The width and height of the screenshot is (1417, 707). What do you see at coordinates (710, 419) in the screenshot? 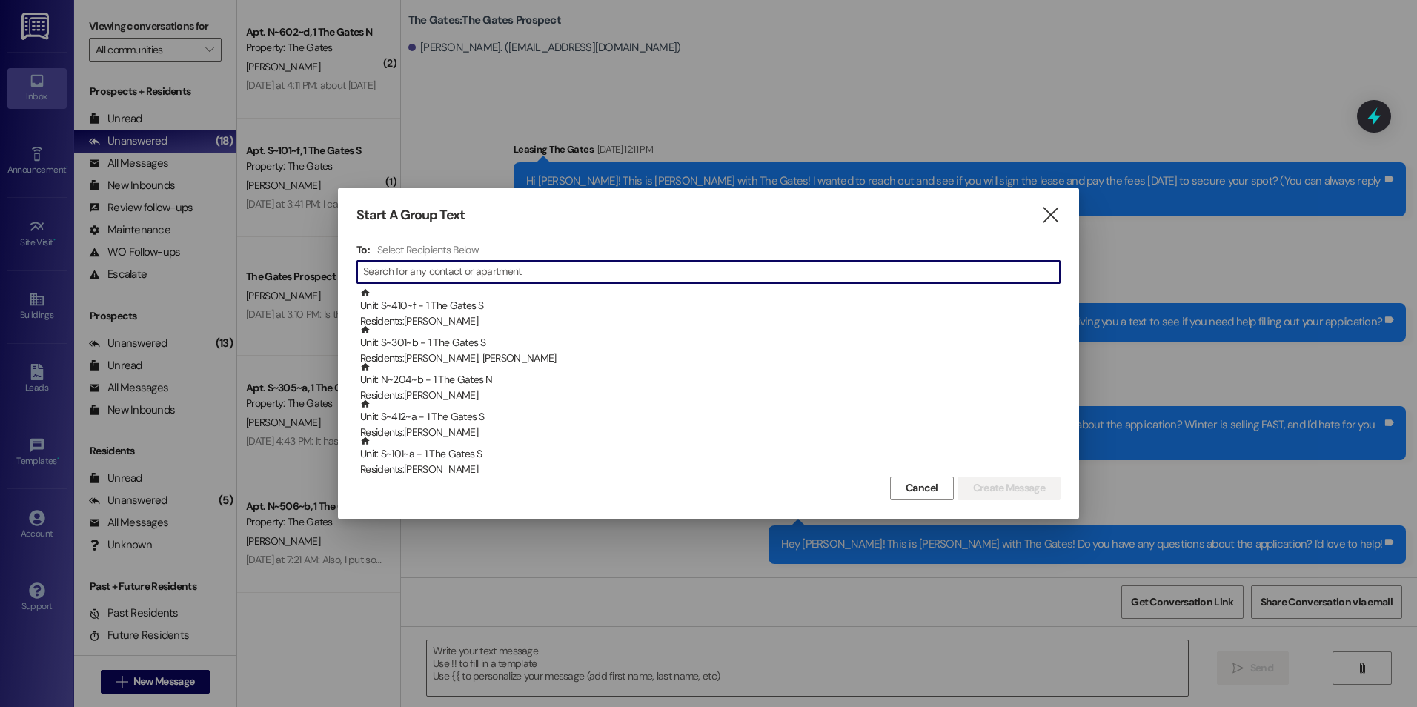
I see `div: Unit: S~412~a - 1 The Gates S` at bounding box center [710, 419].